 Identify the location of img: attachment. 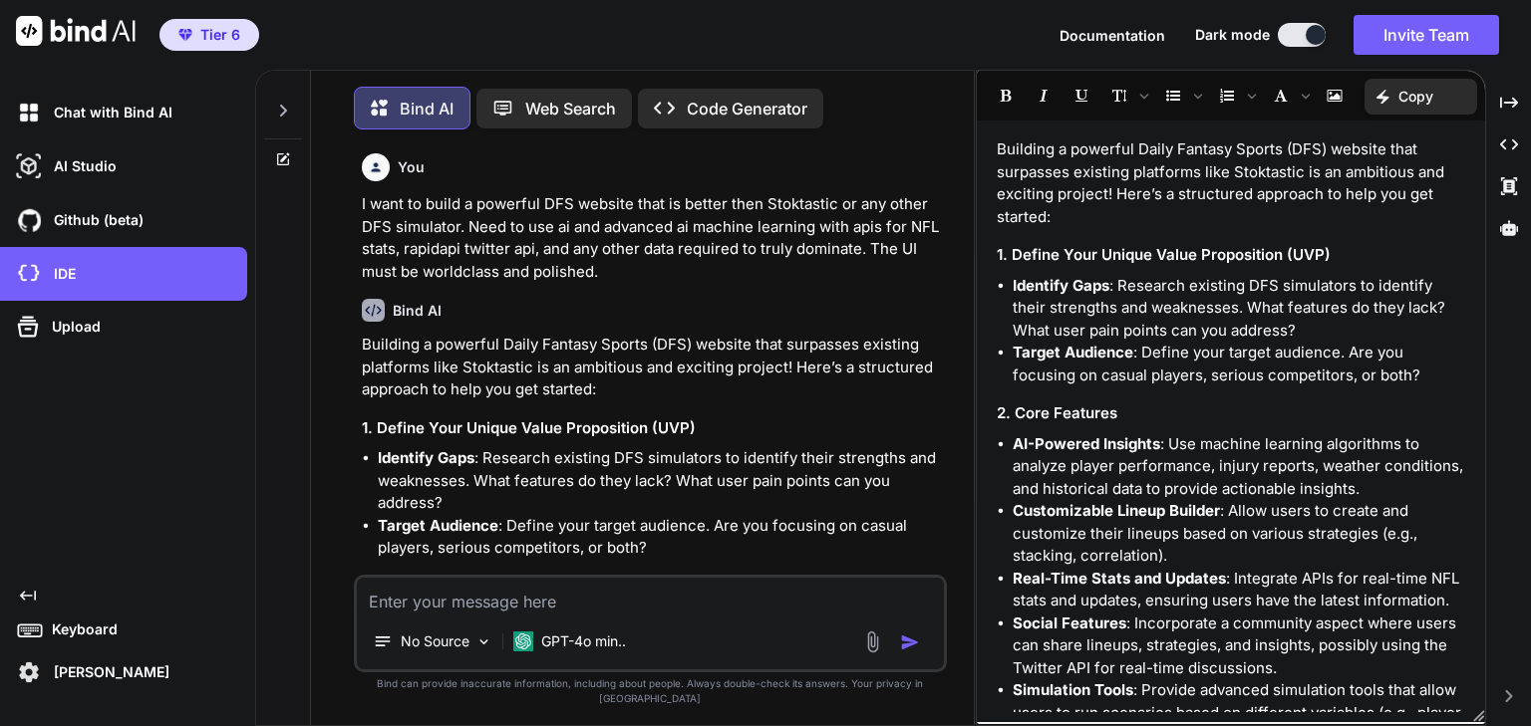
(872, 642).